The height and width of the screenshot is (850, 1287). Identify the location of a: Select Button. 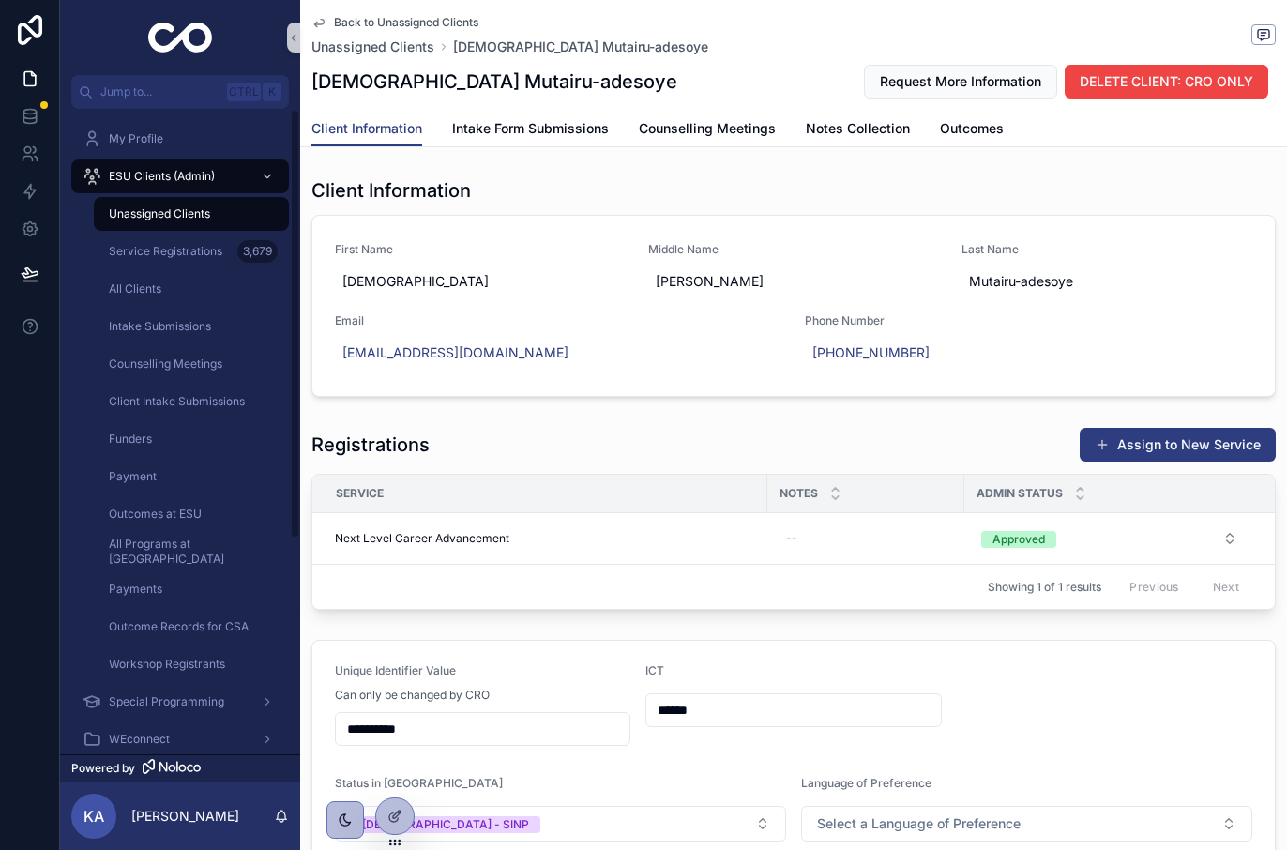
(1109, 539).